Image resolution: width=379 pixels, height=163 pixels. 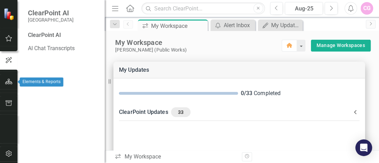 What do you see at coordinates (9, 14) in the screenshot?
I see `img: ClearPoint Strategy` at bounding box center [9, 14].